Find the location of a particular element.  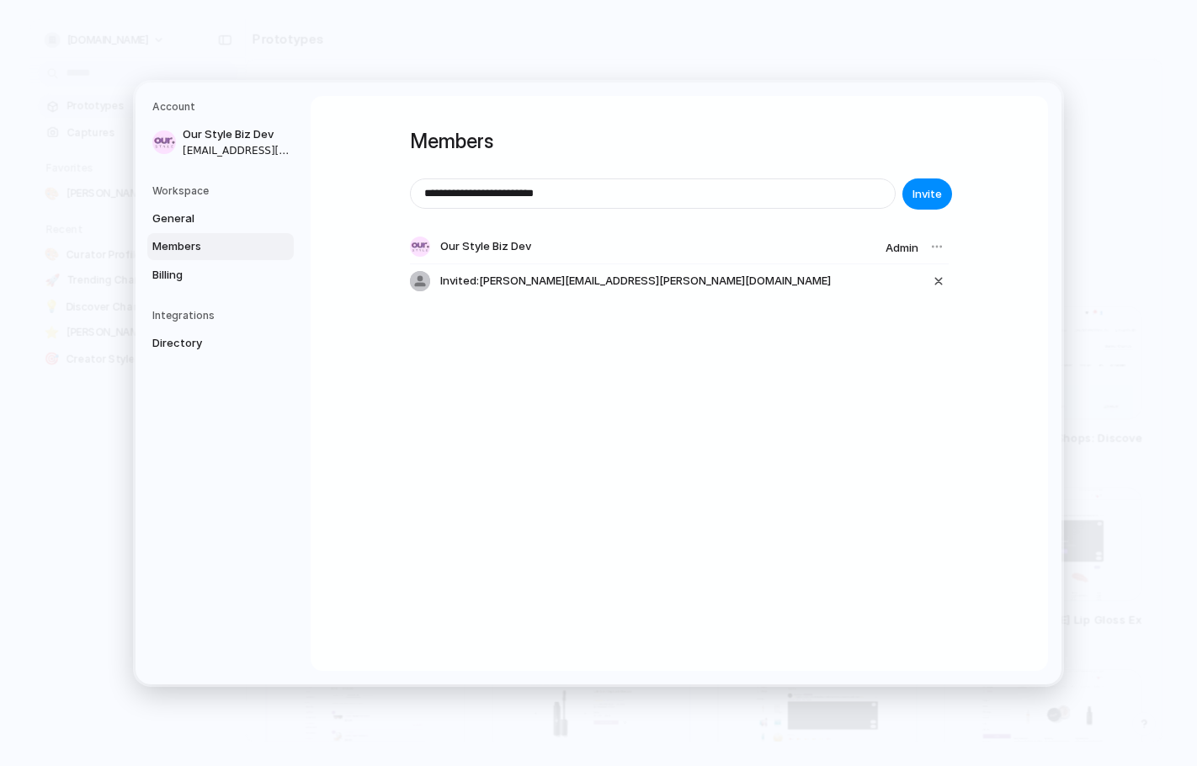

span: Members is located at coordinates (206, 247).